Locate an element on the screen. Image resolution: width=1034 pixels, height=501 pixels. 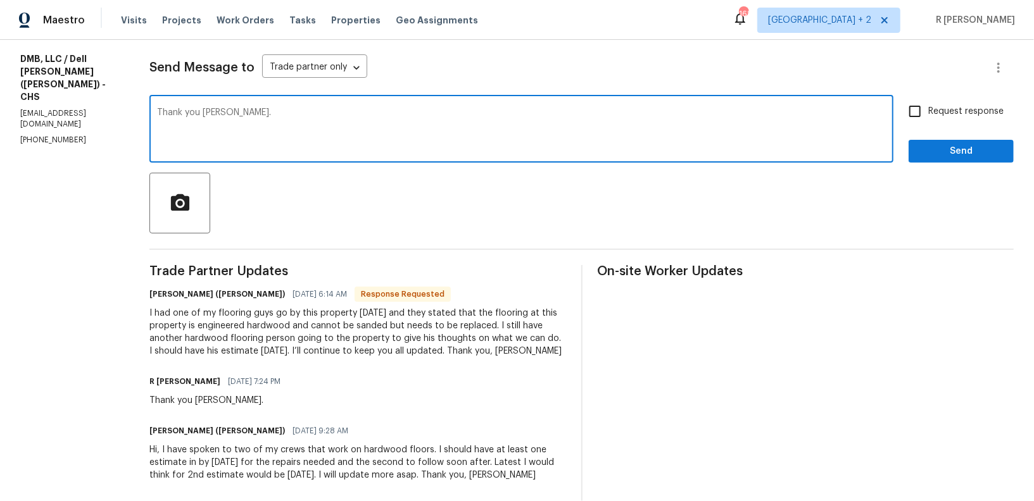
span: Request response is located at coordinates (965, 111).